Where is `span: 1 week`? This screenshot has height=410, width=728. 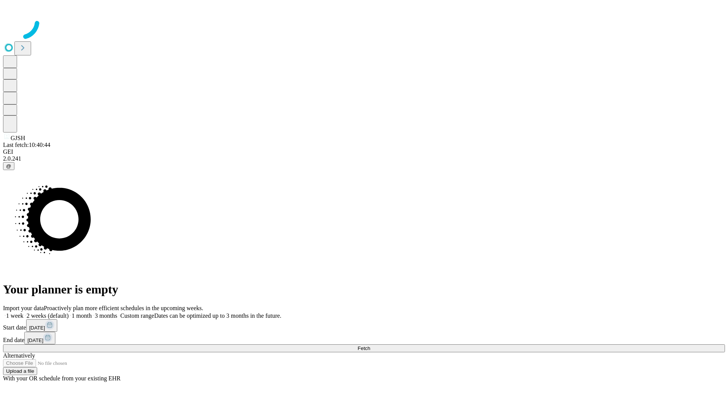
span: 1 week is located at coordinates (15, 315).